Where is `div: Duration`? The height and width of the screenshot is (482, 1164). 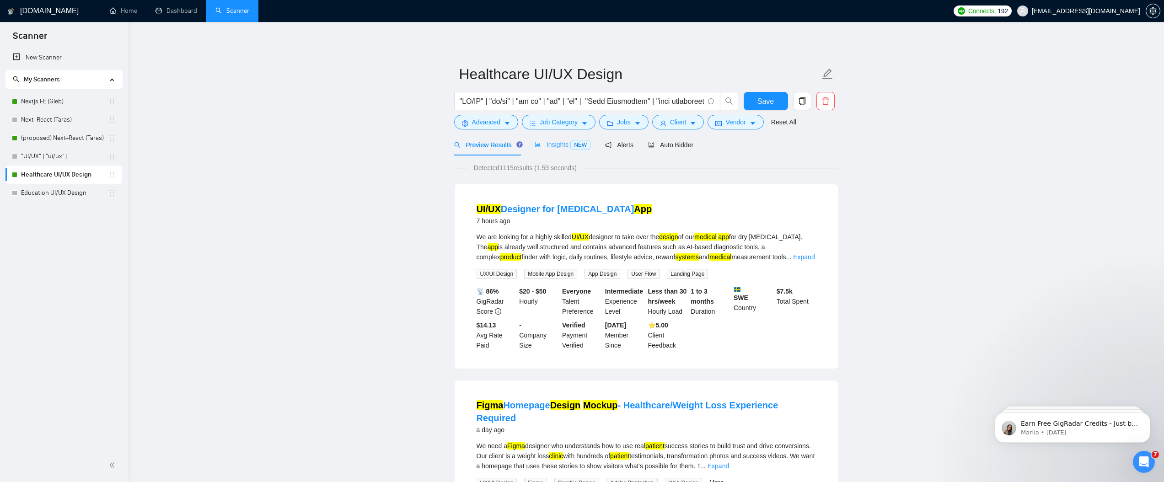
div: Duration is located at coordinates (711, 302).